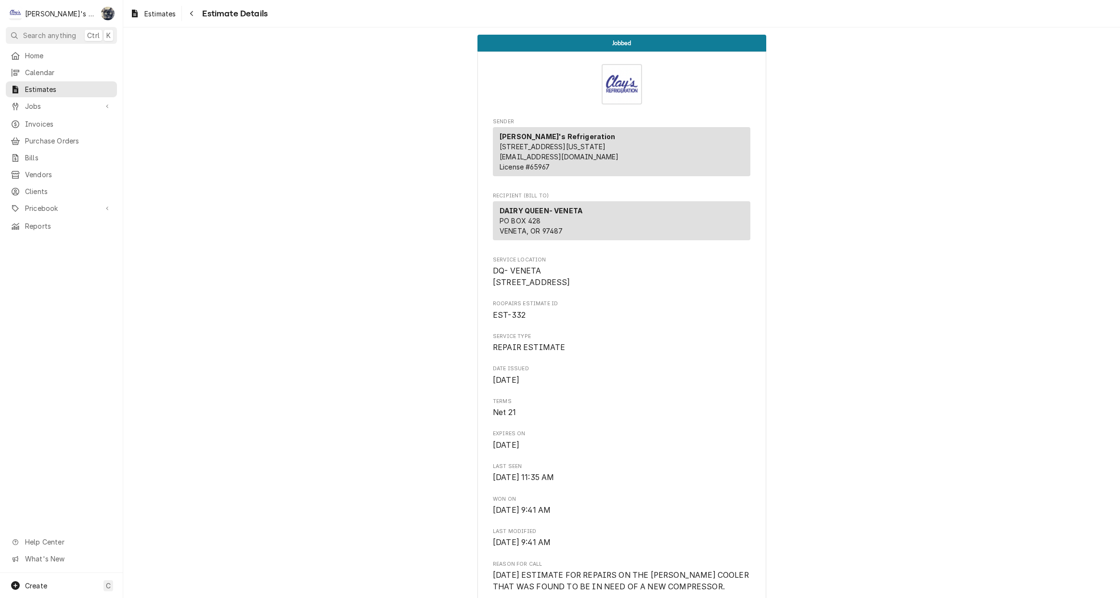 The width and height of the screenshot is (1120, 598). I want to click on div: Sarah Bendele's Avatar, so click(108, 13).